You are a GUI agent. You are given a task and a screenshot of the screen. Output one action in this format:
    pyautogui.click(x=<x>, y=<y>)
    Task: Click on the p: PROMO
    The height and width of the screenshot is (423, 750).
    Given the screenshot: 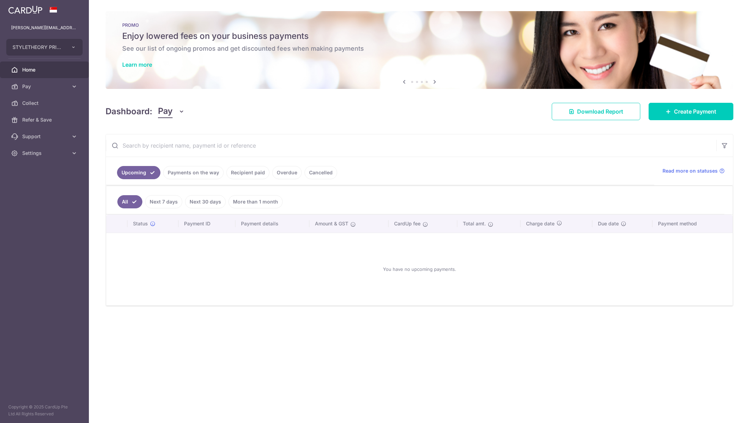 What is the action you would take?
    pyautogui.click(x=419, y=25)
    